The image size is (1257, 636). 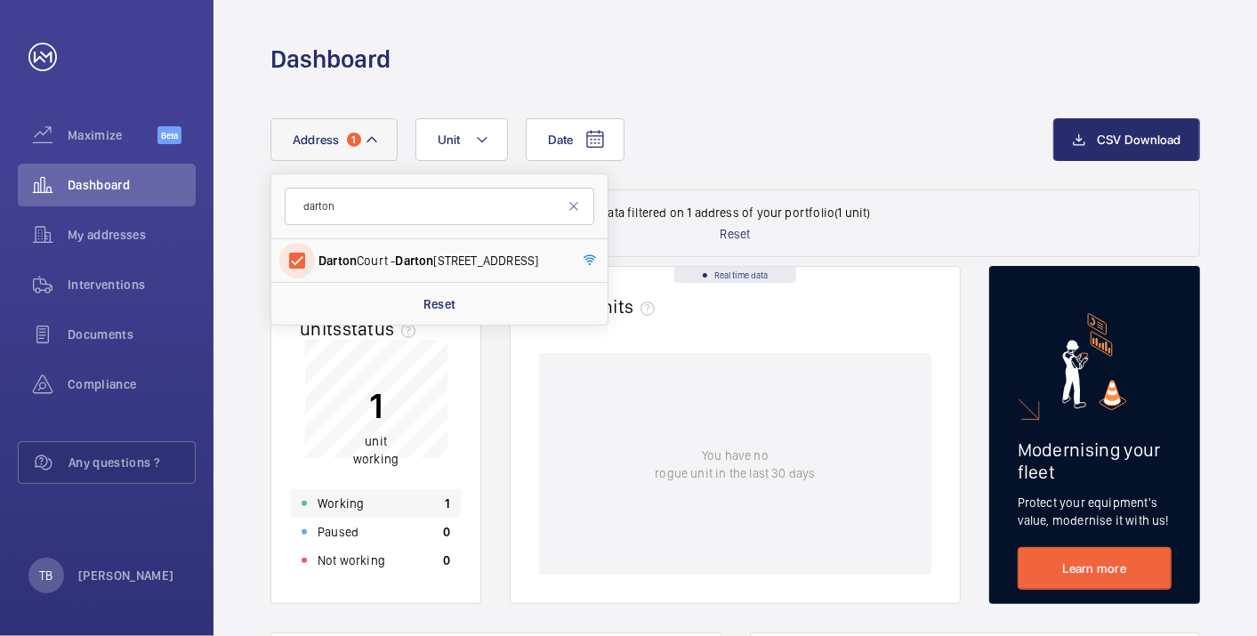 What do you see at coordinates (316, 140) in the screenshot?
I see `span: Address` at bounding box center [316, 140].